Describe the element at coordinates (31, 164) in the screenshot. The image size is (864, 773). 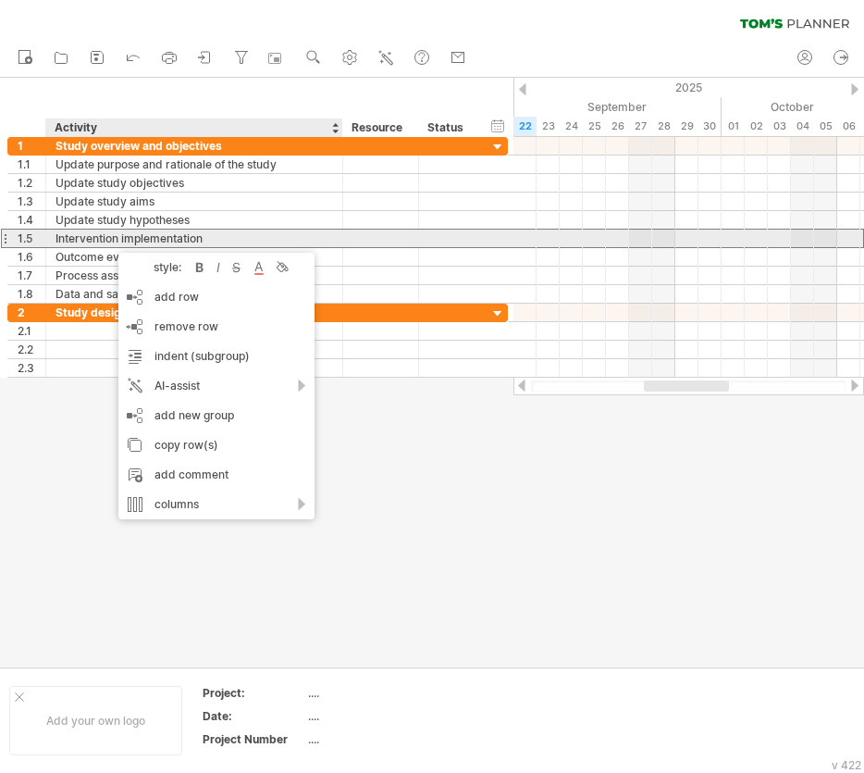
I see `div: 1.1` at that location.